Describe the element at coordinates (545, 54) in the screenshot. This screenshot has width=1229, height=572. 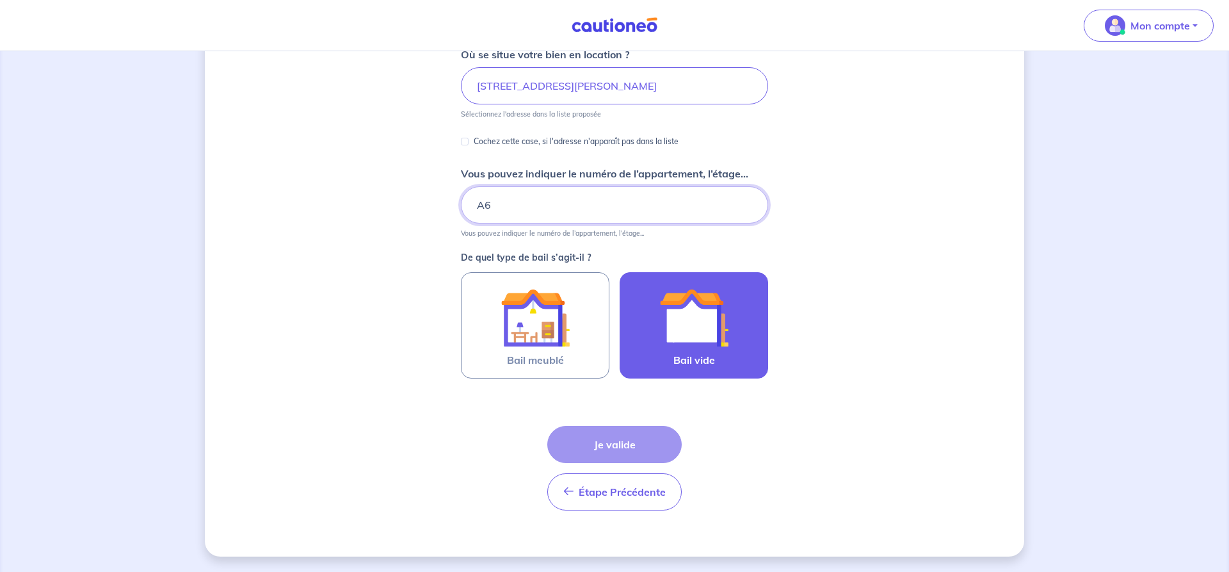
I see `p: Où se situe votre bien en location ?` at that location.